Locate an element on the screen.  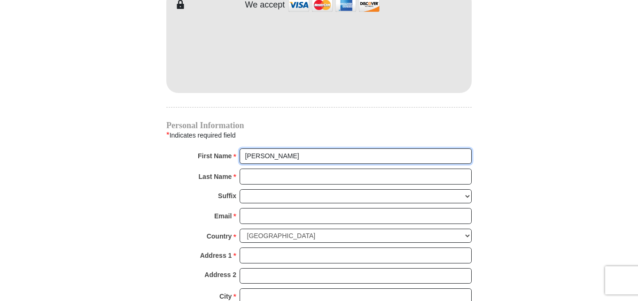
h4: Personal Information is located at coordinates (319, 125).